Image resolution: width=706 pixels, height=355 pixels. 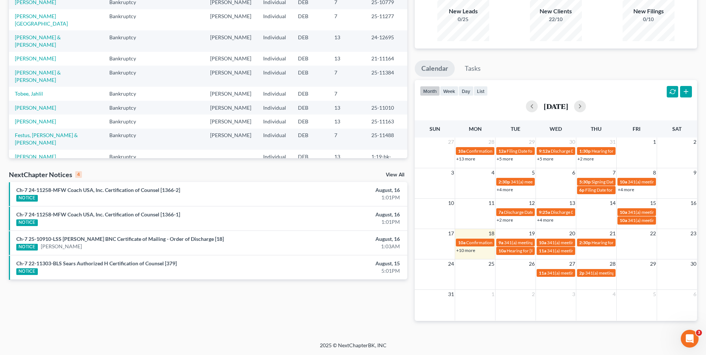 What do you see at coordinates (574, 173) in the screenshot?
I see `span: 6` at bounding box center [574, 173].